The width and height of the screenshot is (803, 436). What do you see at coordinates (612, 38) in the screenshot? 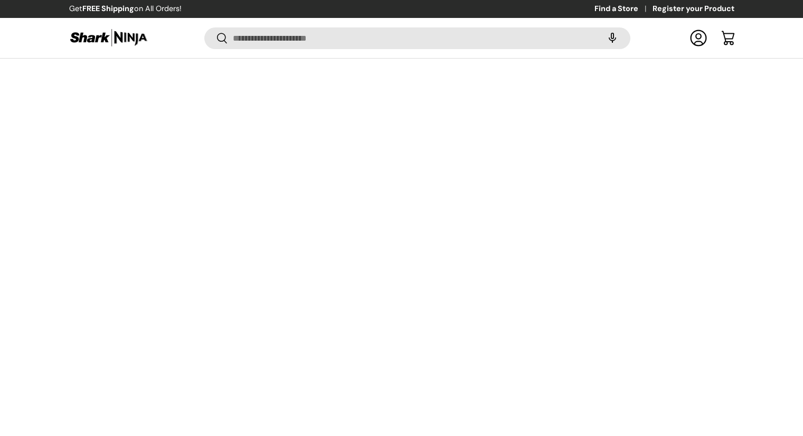
I see `speech-search-button: Search by voice` at bounding box center [612, 38].